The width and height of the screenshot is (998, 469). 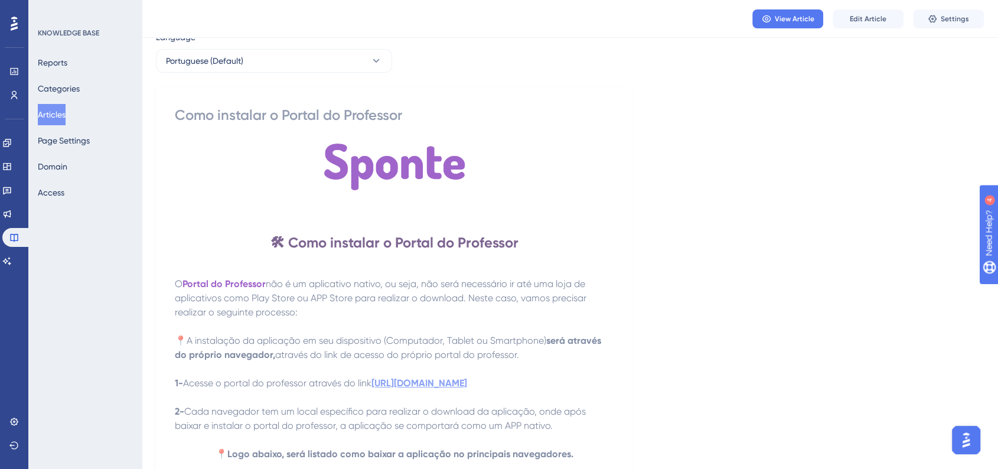 What do you see at coordinates (868, 19) in the screenshot?
I see `span: Edit Article` at bounding box center [868, 19].